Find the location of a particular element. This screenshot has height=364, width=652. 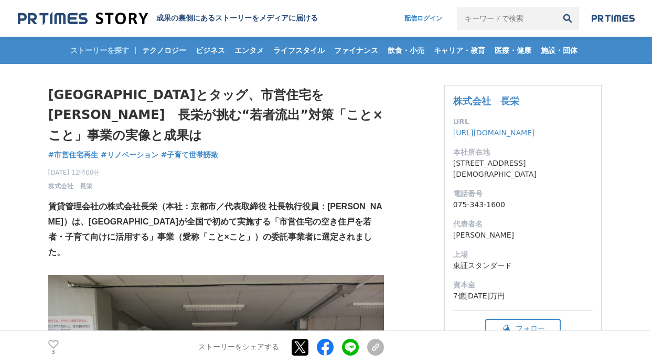

span: 株式会社 長栄 is located at coordinates (70, 186).